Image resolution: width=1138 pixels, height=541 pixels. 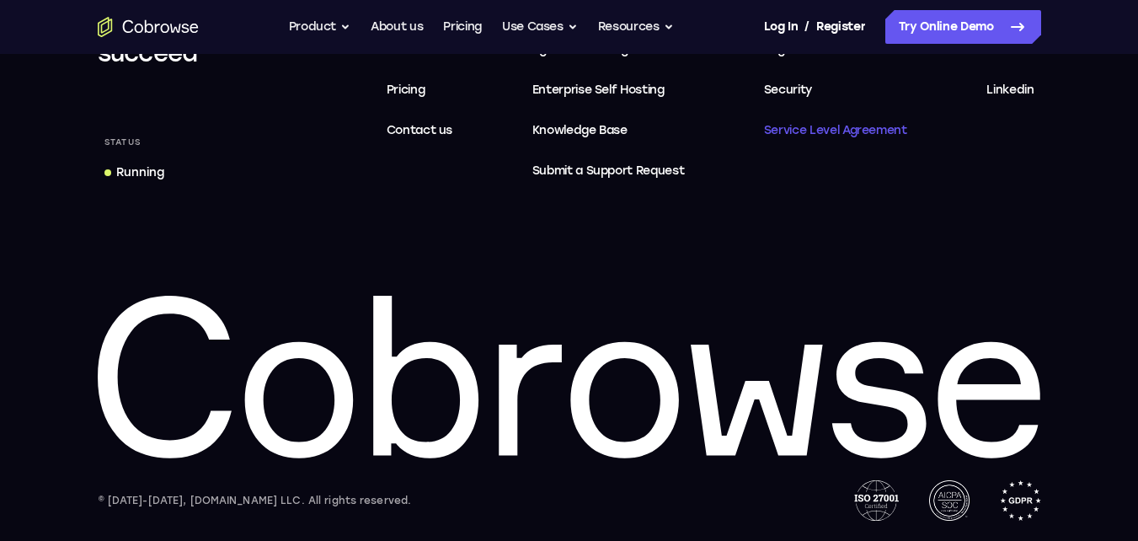 What do you see at coordinates (1020, 500) in the screenshot?
I see `img: GDPR` at bounding box center [1020, 500].